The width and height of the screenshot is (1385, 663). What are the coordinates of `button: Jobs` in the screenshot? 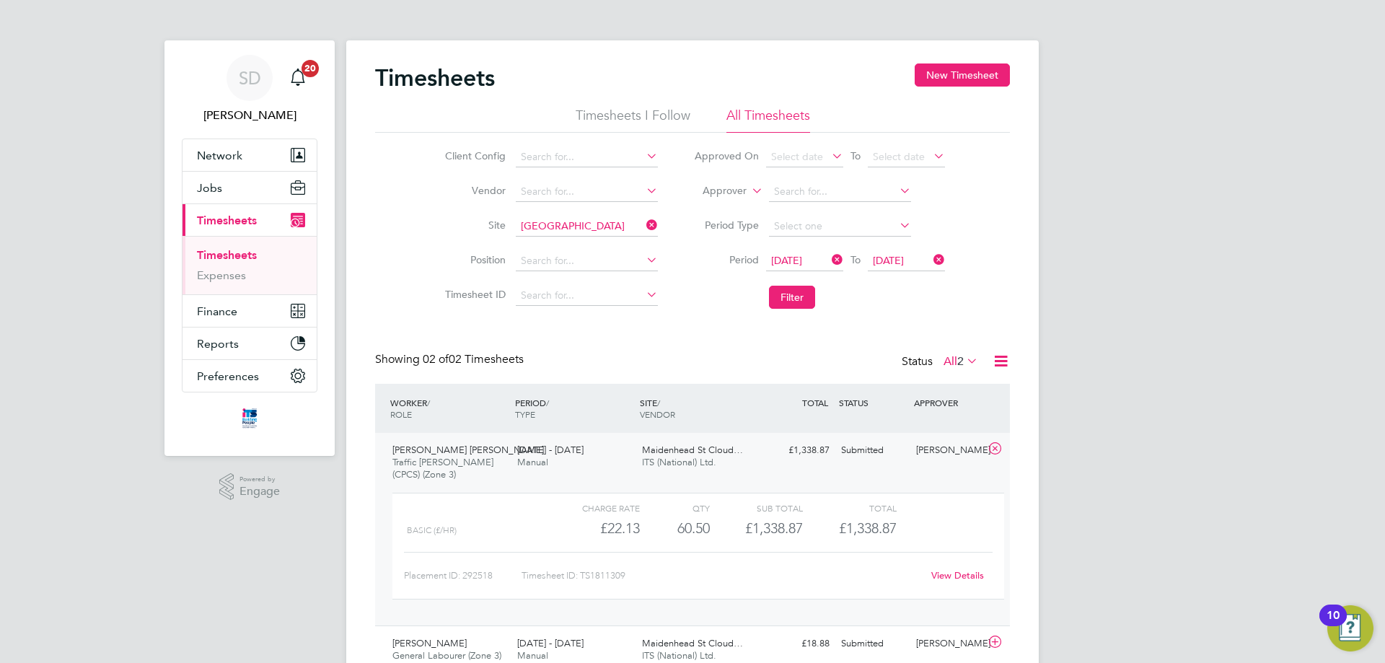 It's located at (250, 188).